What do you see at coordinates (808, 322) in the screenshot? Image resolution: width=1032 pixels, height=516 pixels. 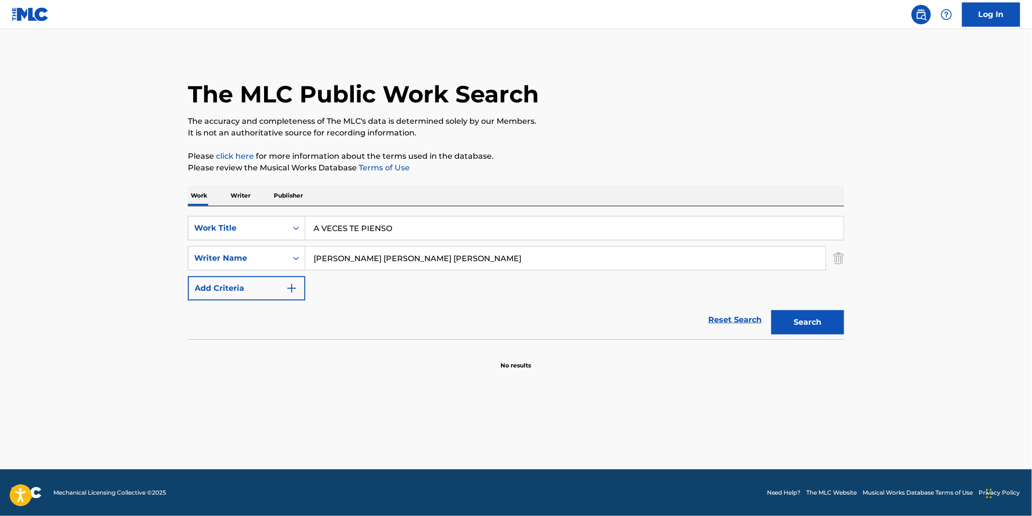 I see `button: Search` at bounding box center [808, 322].